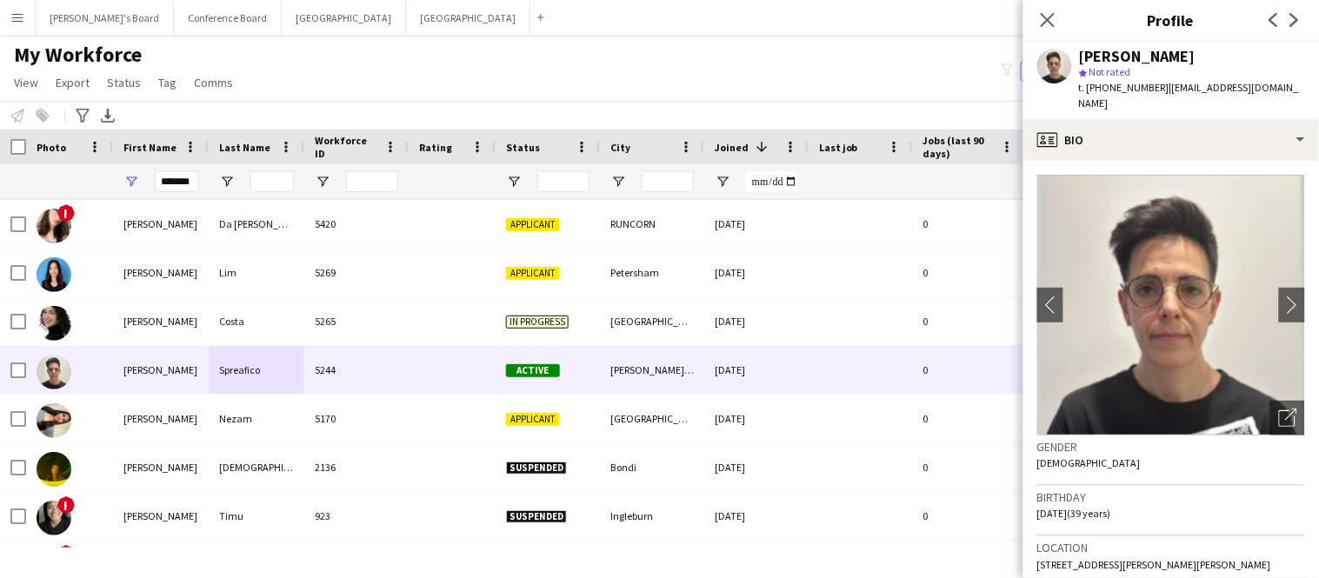 Image resolution: width=1319 pixels, height=578 pixels. What do you see at coordinates (256, 272) in the screenshot?
I see `div: Lim` at bounding box center [256, 272].